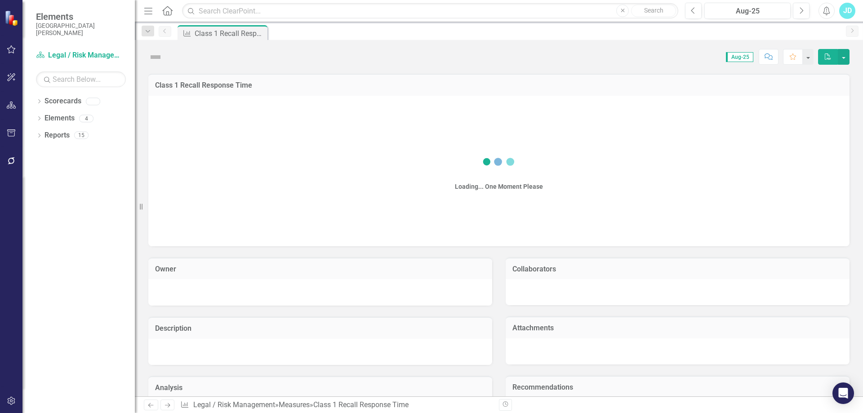 Image resolution: width=863 pixels, height=413 pixels. Describe the element at coordinates (677, 269) in the screenshot. I see `h3: Collaborators` at that location.